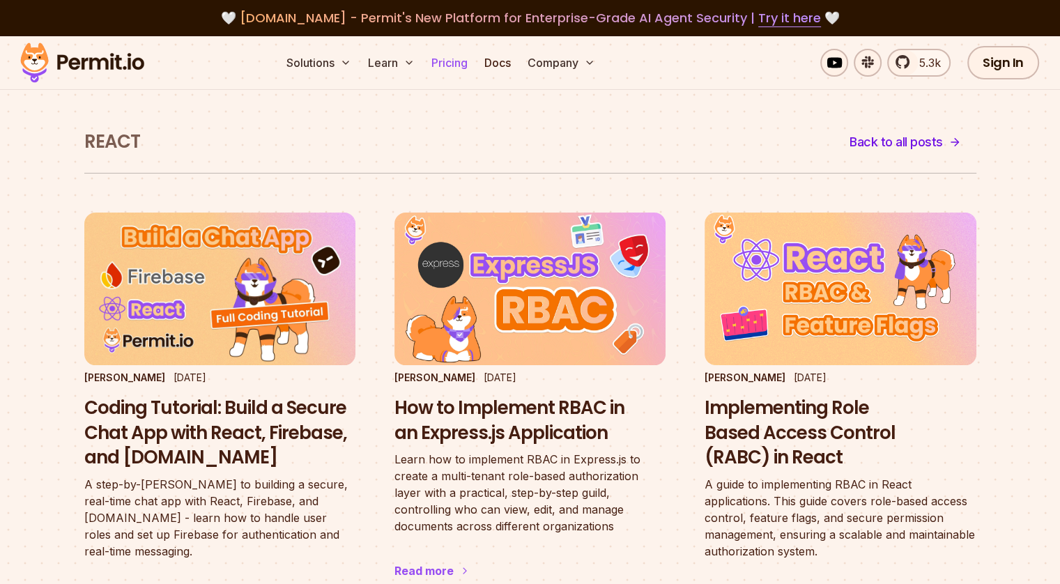 The width and height of the screenshot is (1060, 584). Describe the element at coordinates (219, 288) in the screenshot. I see `img: Coding Tutorial: Build a Secure Chat App with React, Firebase, and Permit.io` at that location.